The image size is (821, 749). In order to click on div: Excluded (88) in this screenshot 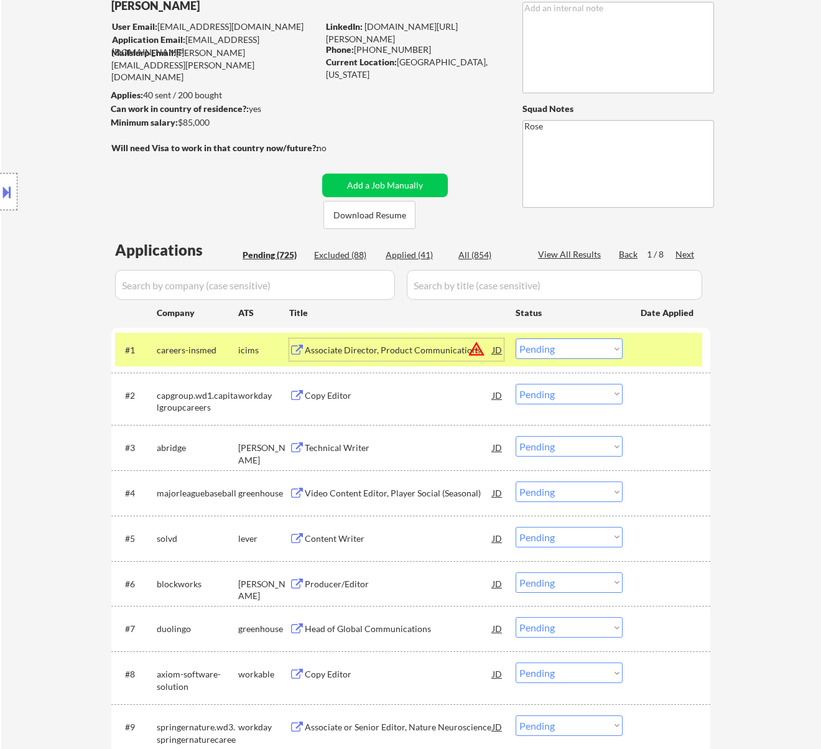, I will do `click(345, 255)`.